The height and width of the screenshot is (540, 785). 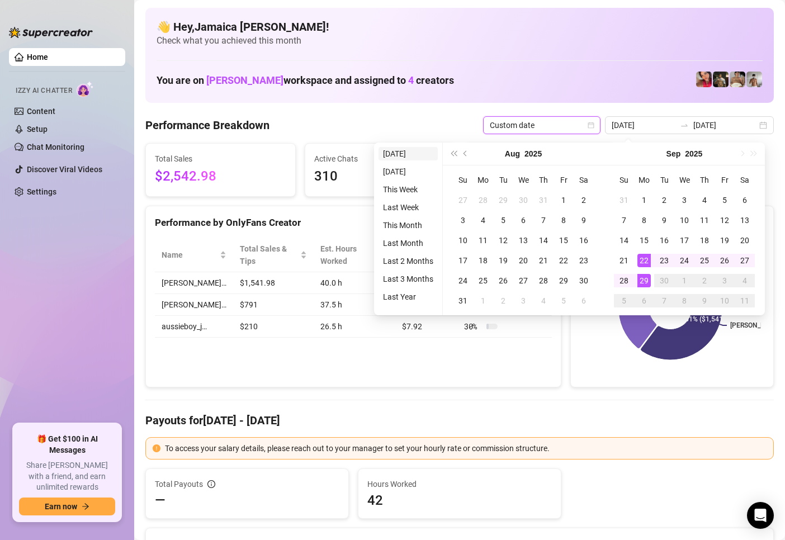 What do you see at coordinates (408, 297) in the screenshot?
I see `li: Last Year` at bounding box center [408, 297].